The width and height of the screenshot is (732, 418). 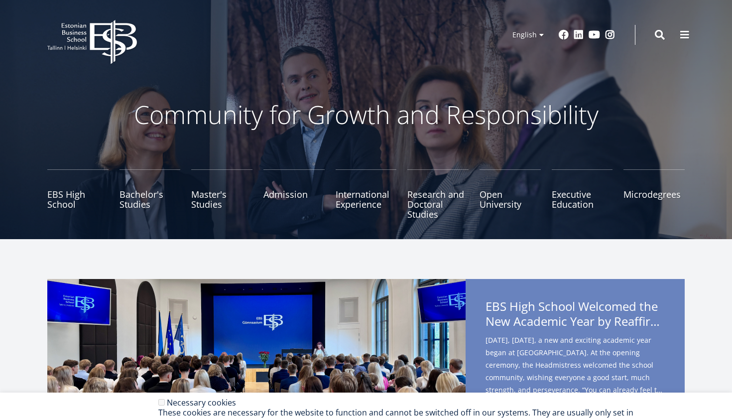 I want to click on a: Executive Education, so click(x=583, y=194).